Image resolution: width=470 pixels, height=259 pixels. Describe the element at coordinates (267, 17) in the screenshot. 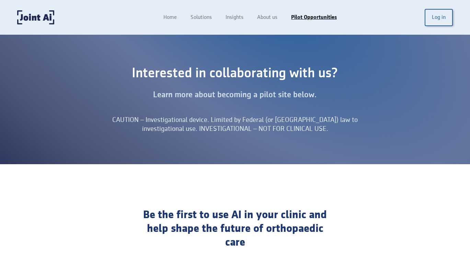

I see `a: About us` at that location.